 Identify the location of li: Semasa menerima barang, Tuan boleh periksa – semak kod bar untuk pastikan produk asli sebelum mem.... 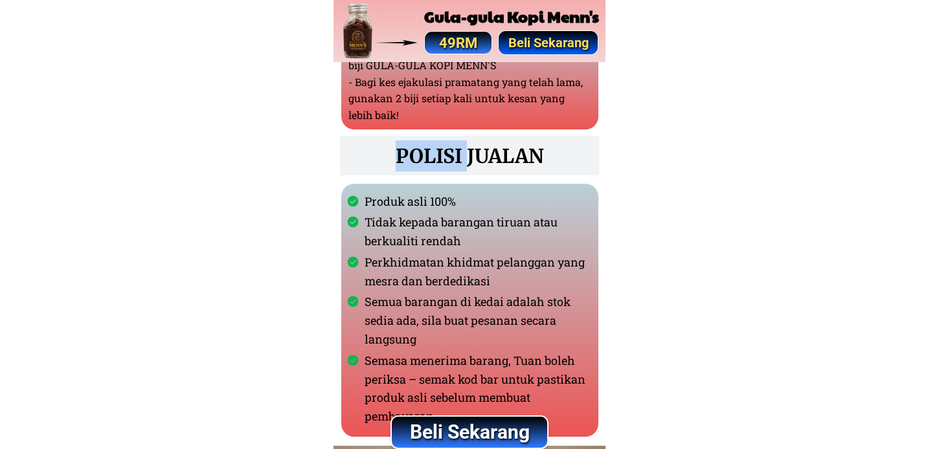
(469, 388).